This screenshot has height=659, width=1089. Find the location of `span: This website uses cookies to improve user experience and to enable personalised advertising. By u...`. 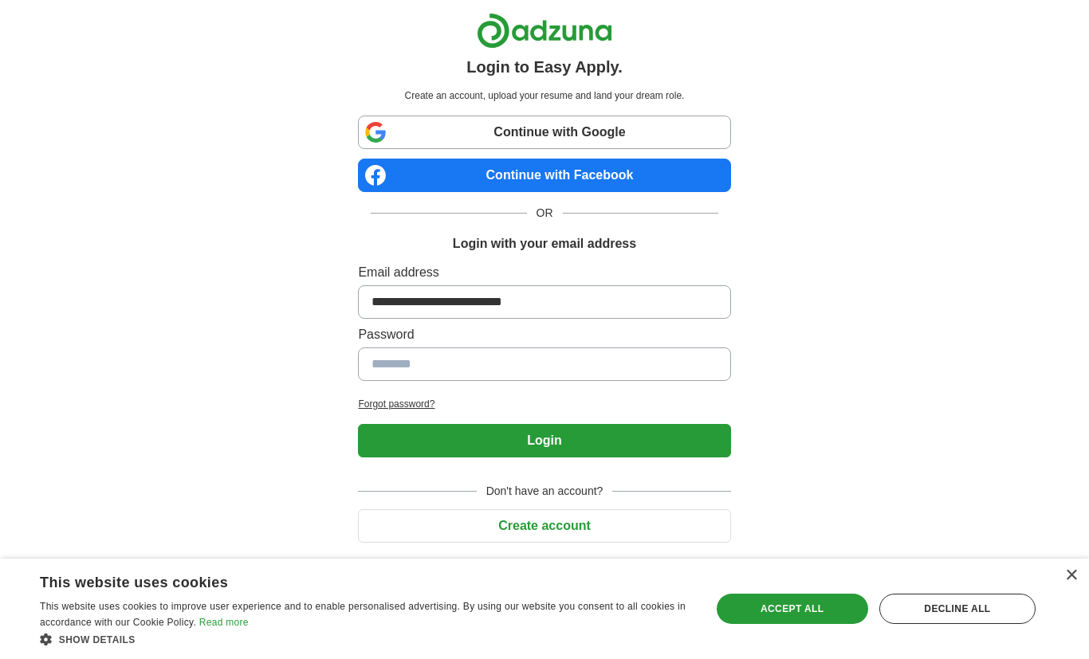

span: This website uses cookies to improve user experience and to enable personalised advertising. By u... is located at coordinates (363, 615).